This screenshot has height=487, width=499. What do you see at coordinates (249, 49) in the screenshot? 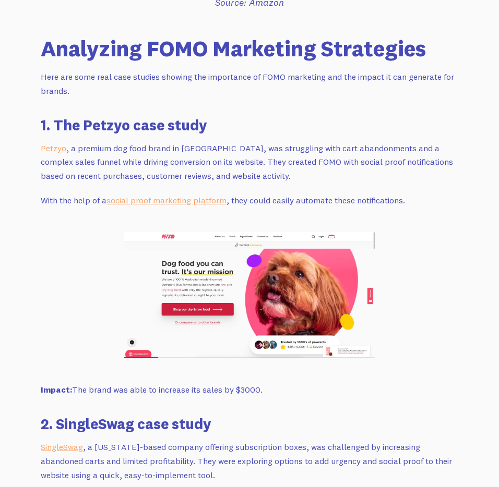
I see `h2: Analyzing FOMO Marketing Strategies` at bounding box center [249, 49].